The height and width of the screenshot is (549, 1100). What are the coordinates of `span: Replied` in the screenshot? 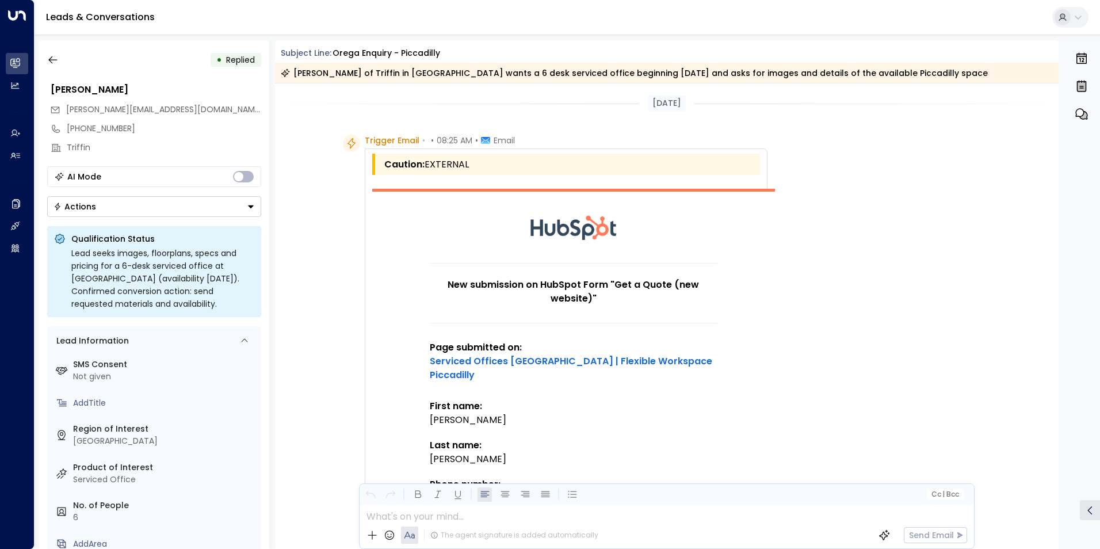 It's located at (240, 60).